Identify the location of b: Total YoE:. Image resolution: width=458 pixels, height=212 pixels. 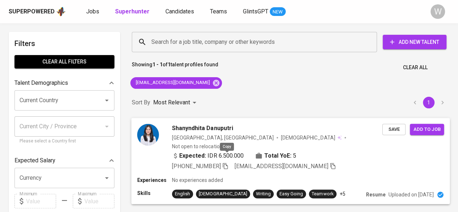
(278, 155).